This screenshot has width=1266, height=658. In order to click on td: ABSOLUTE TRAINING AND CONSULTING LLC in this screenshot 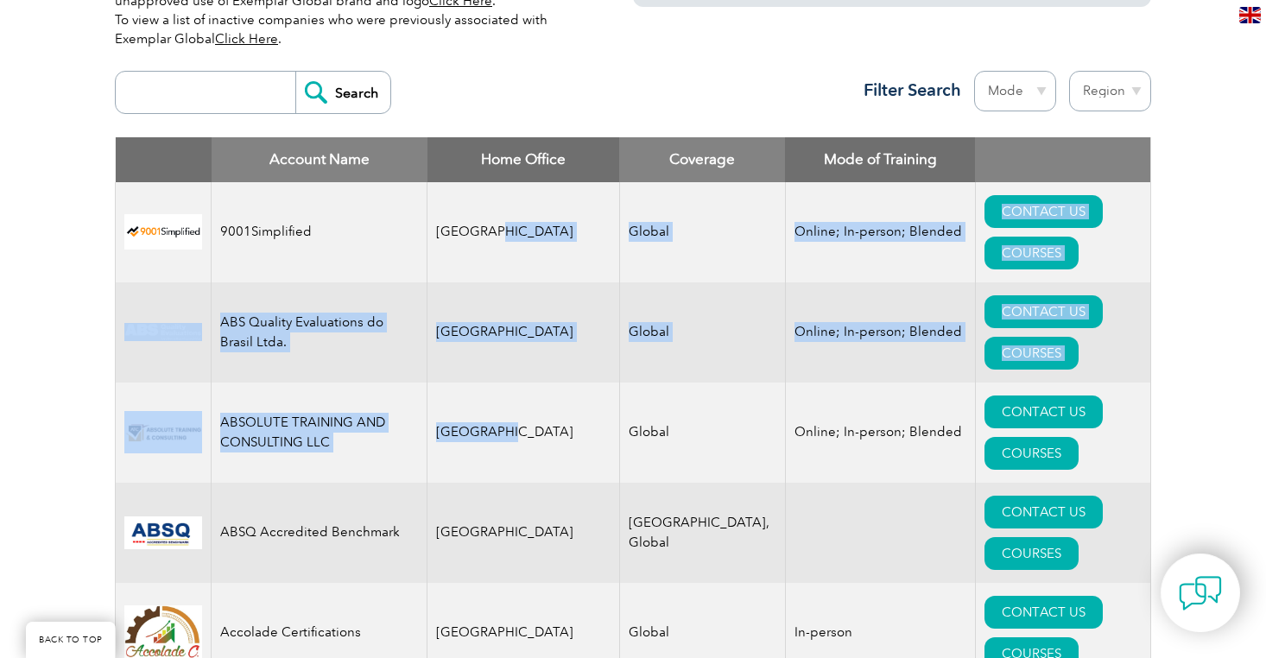, I will do `click(320, 433)`.